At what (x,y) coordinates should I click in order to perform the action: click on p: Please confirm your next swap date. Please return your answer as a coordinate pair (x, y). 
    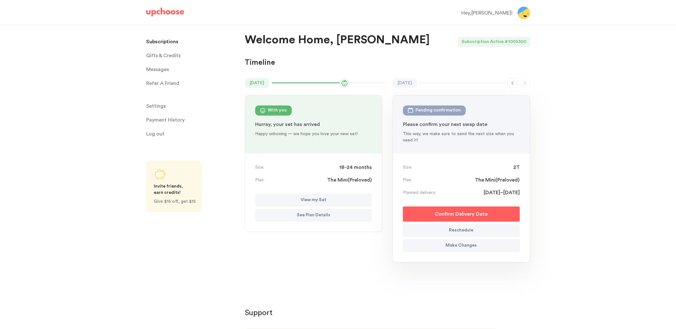
    Looking at the image, I should click on (461, 124).